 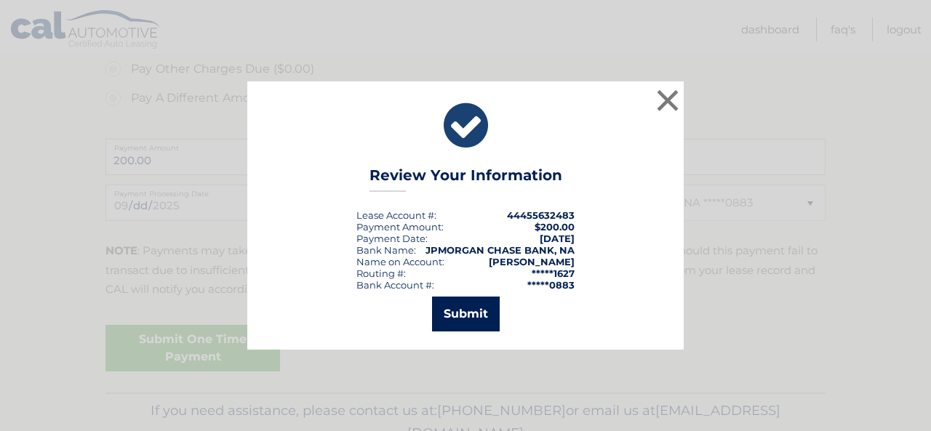 I want to click on div: Name on Account:, so click(x=400, y=262).